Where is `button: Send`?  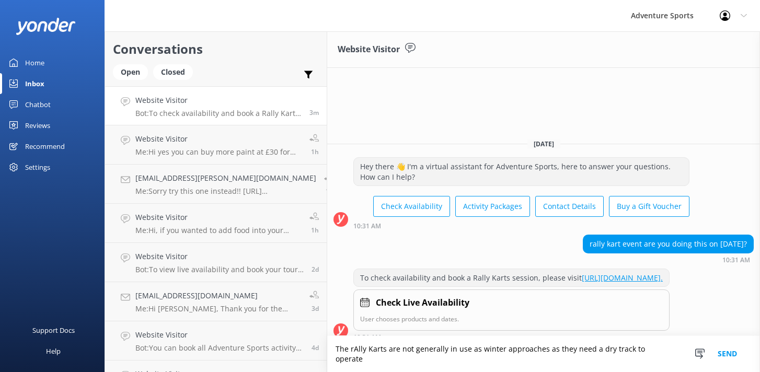
button: Send is located at coordinates (727, 354).